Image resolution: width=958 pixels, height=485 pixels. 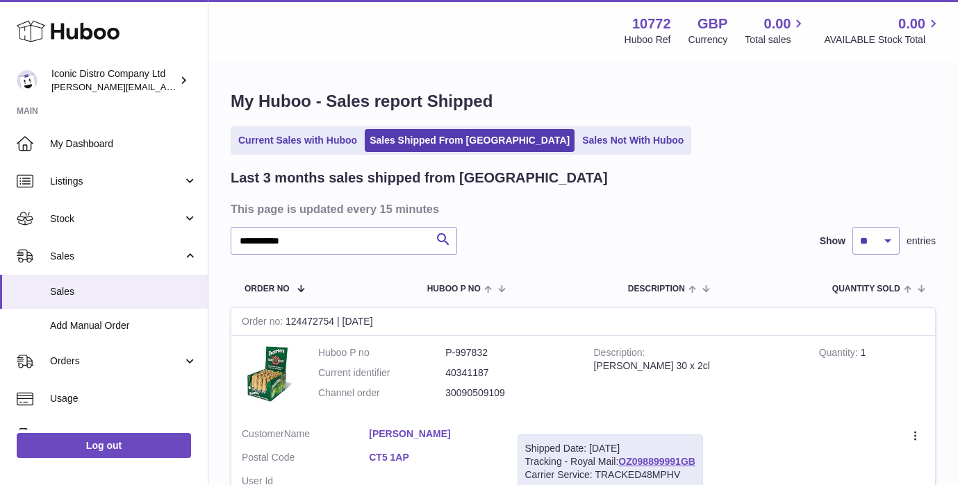 What do you see at coordinates (124, 144) in the screenshot?
I see `span: My Dashboard` at bounding box center [124, 144].